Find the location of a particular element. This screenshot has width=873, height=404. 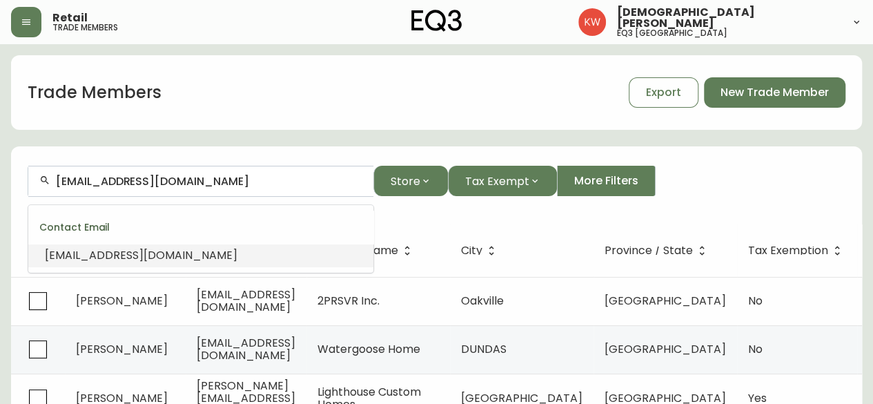

button: Tax Exempt is located at coordinates (502, 181).